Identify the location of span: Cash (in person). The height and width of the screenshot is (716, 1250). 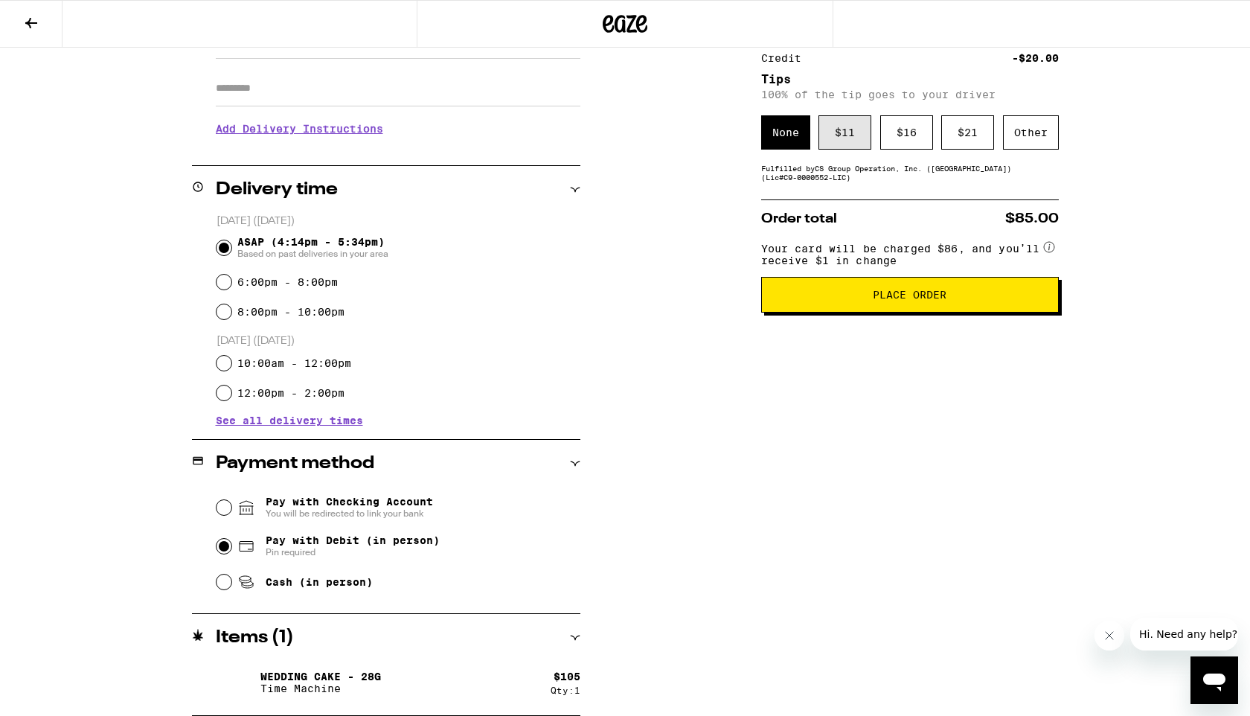
(319, 582).